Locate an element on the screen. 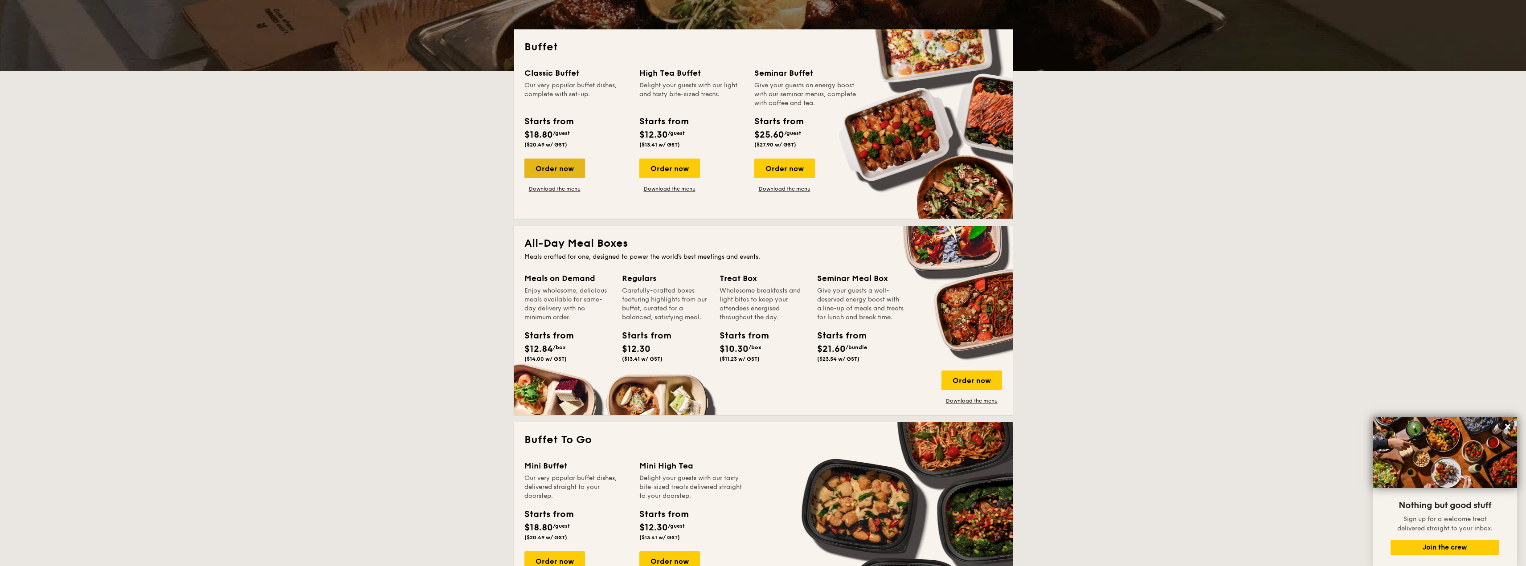  button: Join the crew is located at coordinates (1445, 548).